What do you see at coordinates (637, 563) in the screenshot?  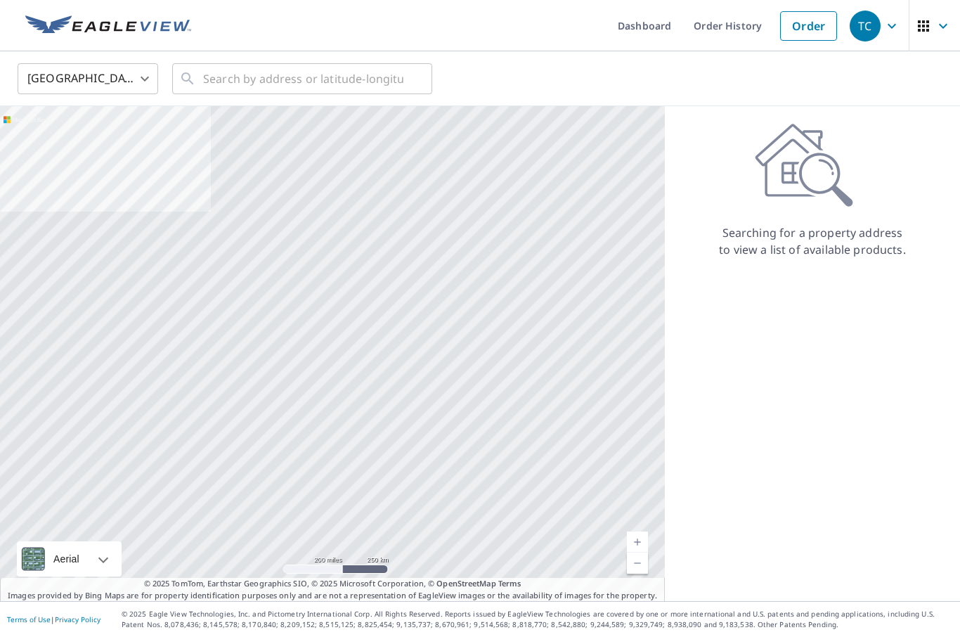 I see `a: Current Level 5, Zoom Out` at bounding box center [637, 563].